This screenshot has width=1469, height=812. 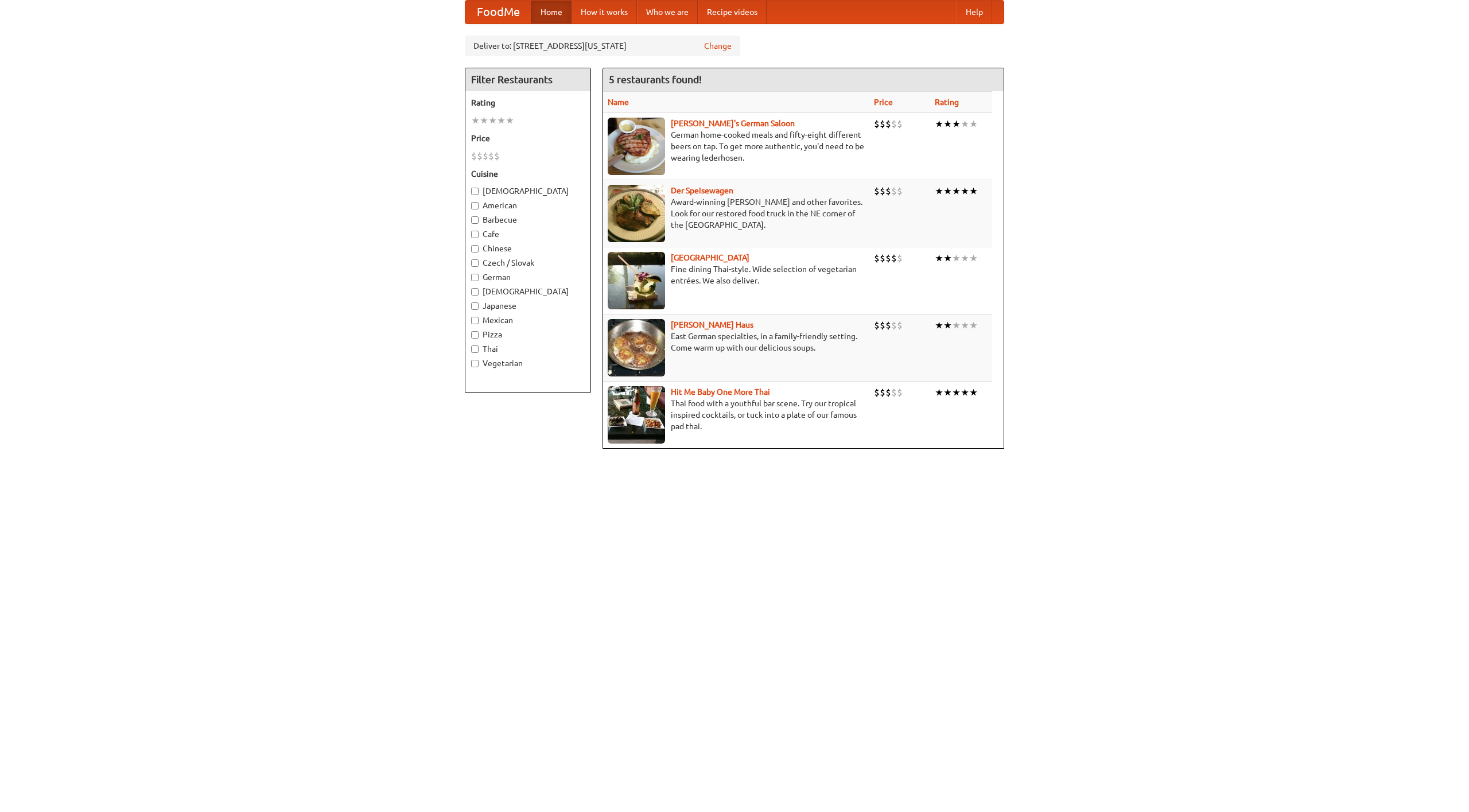 What do you see at coordinates (702, 191) in the screenshot?
I see `b: Der Speisewagen` at bounding box center [702, 191].